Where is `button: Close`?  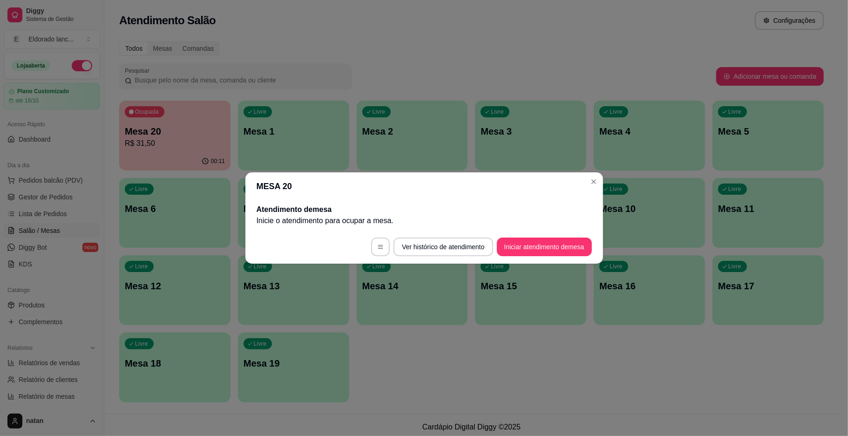 button: Close is located at coordinates (594, 182).